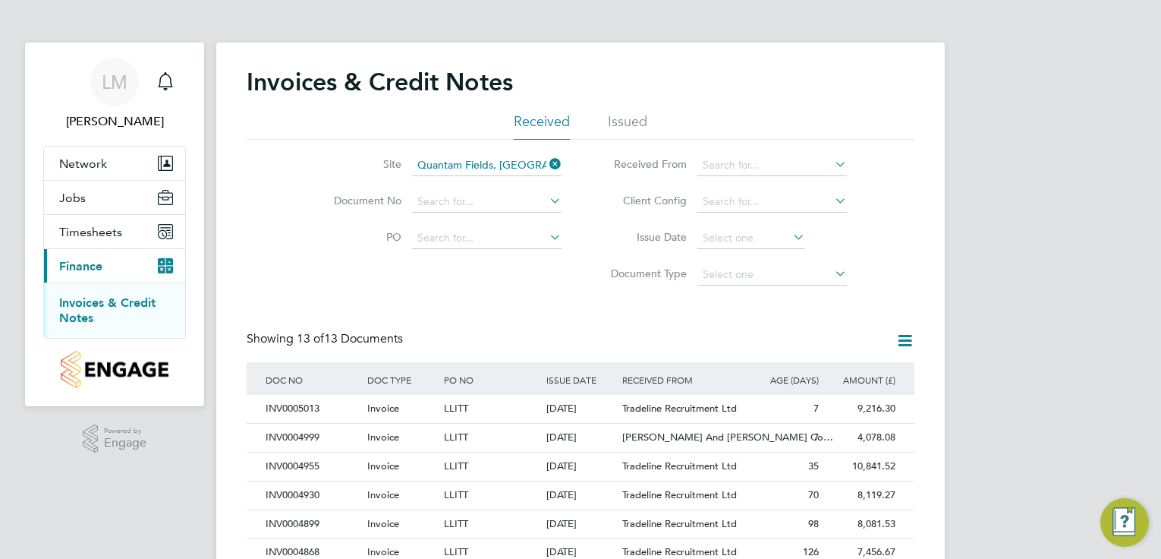 This screenshot has height=559, width=1161. I want to click on label: PO, so click(357, 237).